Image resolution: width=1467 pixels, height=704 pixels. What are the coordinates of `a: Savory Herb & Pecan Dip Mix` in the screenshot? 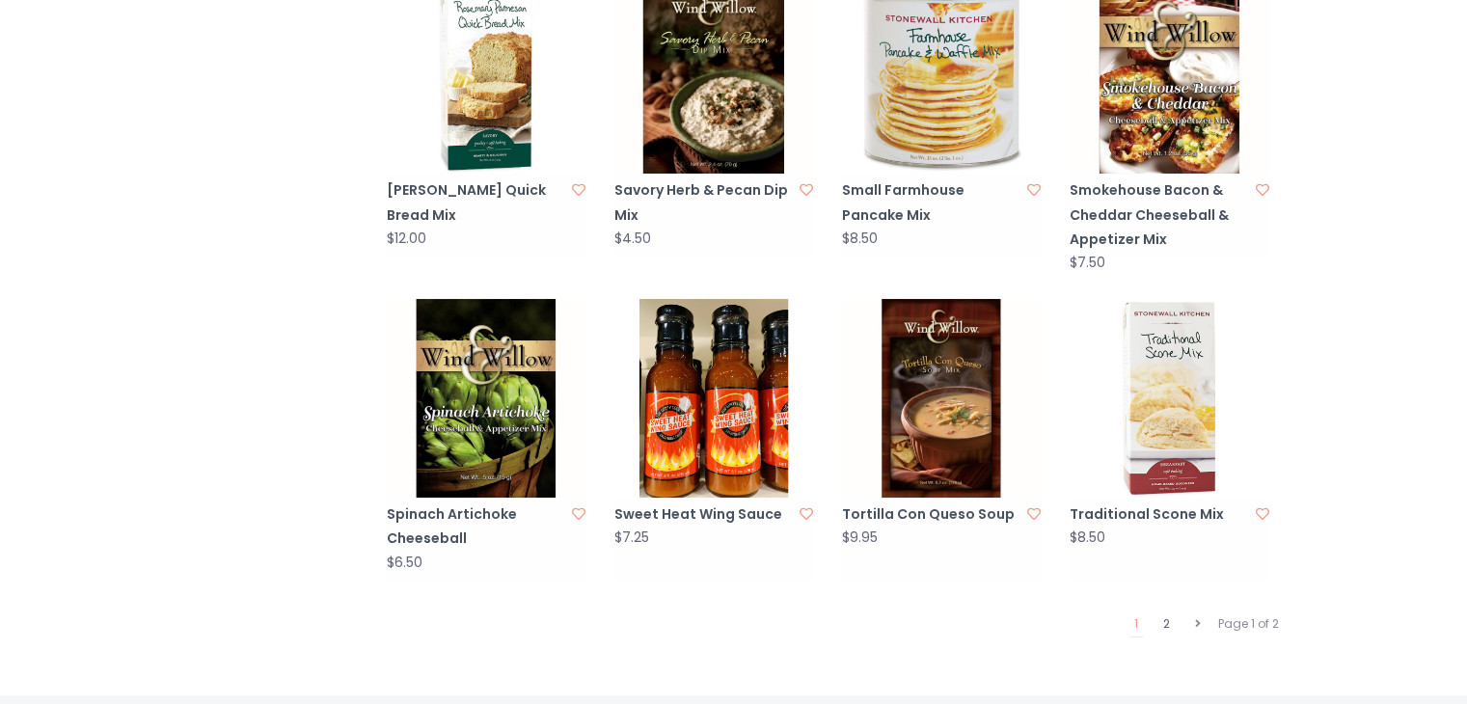 It's located at (704, 203).